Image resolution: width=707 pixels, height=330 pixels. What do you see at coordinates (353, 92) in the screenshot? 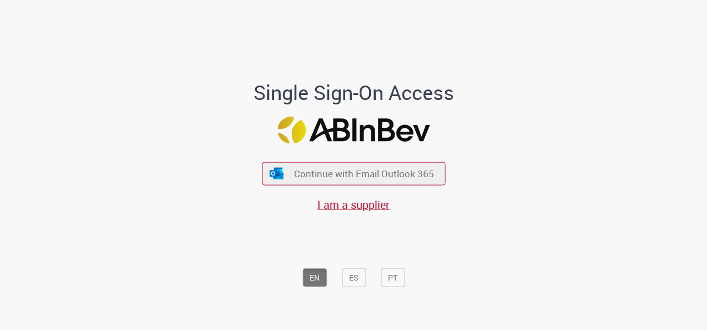
I see `h1: Single Sign-On Access` at bounding box center [353, 92].